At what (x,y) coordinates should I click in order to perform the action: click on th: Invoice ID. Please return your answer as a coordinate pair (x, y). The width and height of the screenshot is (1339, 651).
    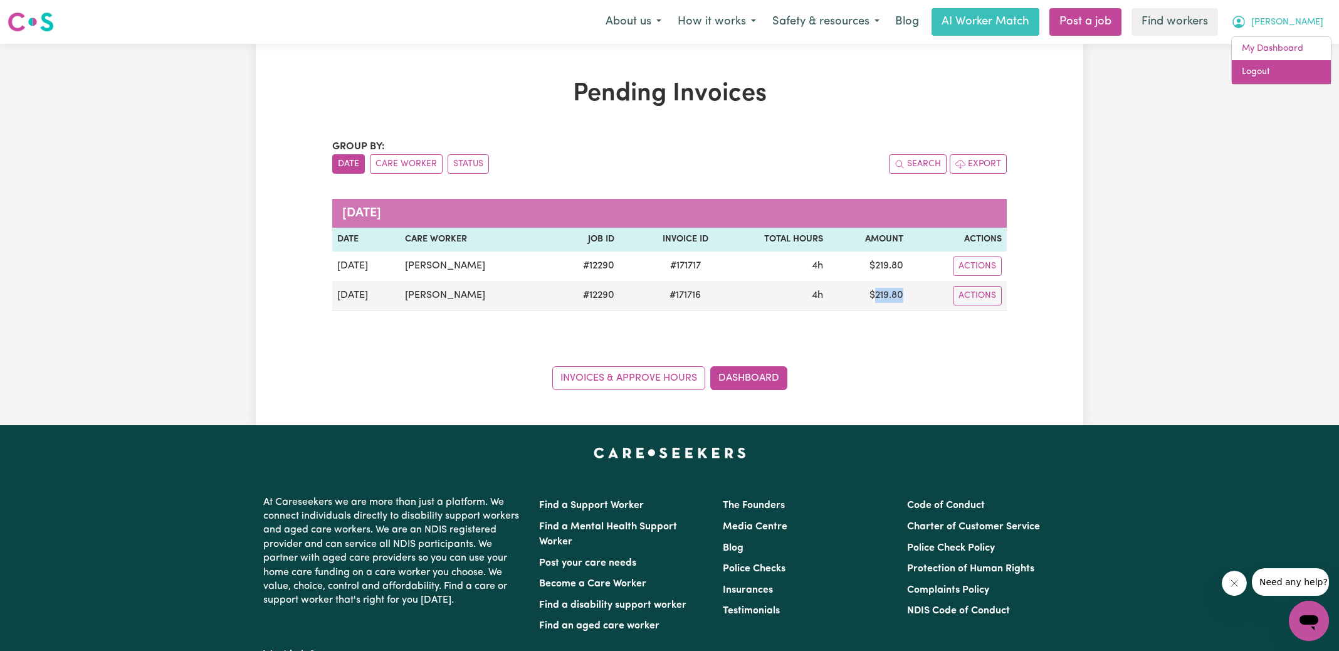
    Looking at the image, I should click on (666, 239).